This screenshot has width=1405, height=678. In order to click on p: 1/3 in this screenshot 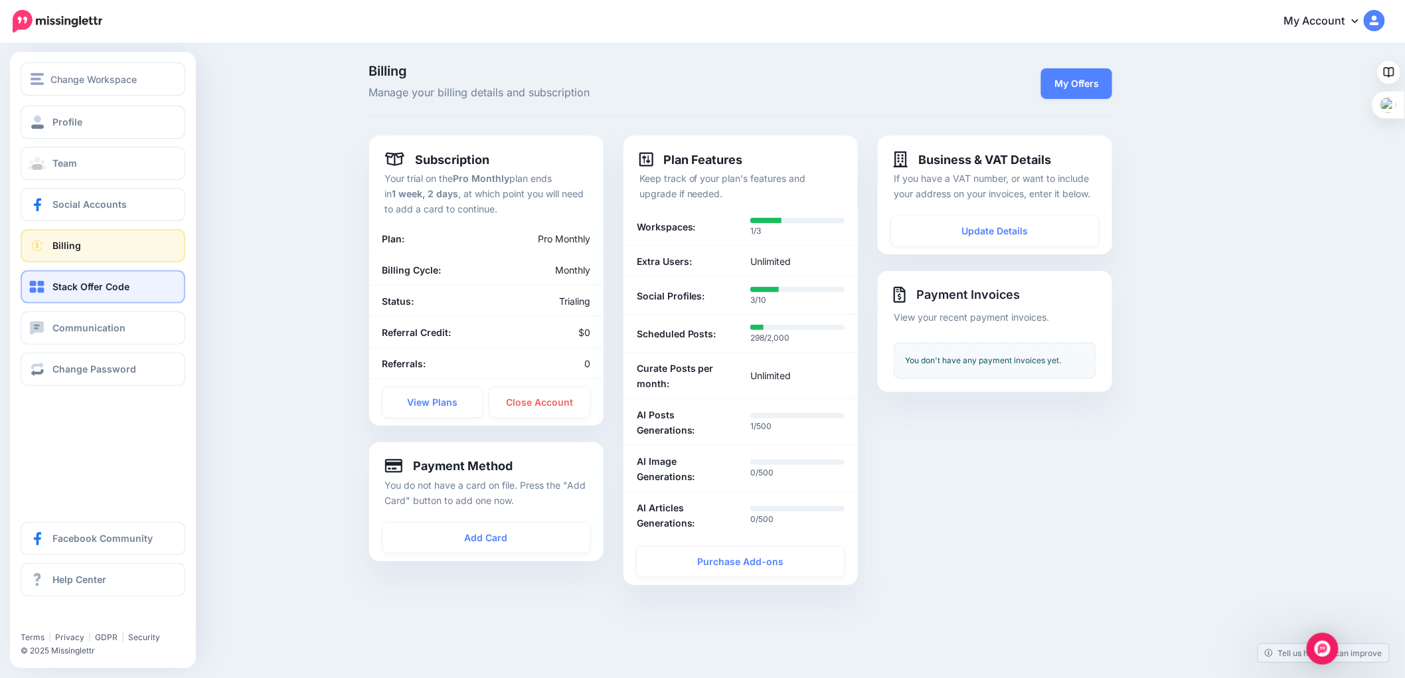, I will do `click(798, 231)`.